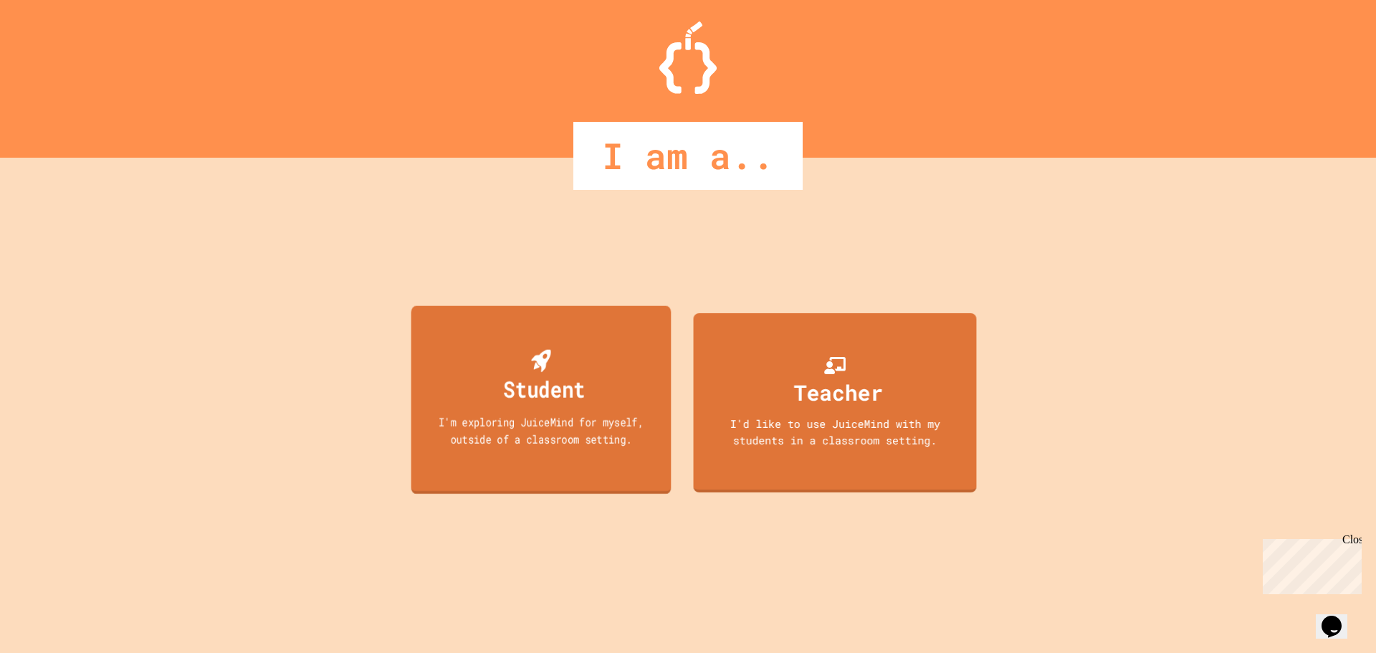 The width and height of the screenshot is (1376, 653). I want to click on div: I'm exploring JuiceMind for myself, outside of a classroom setting., so click(541, 429).